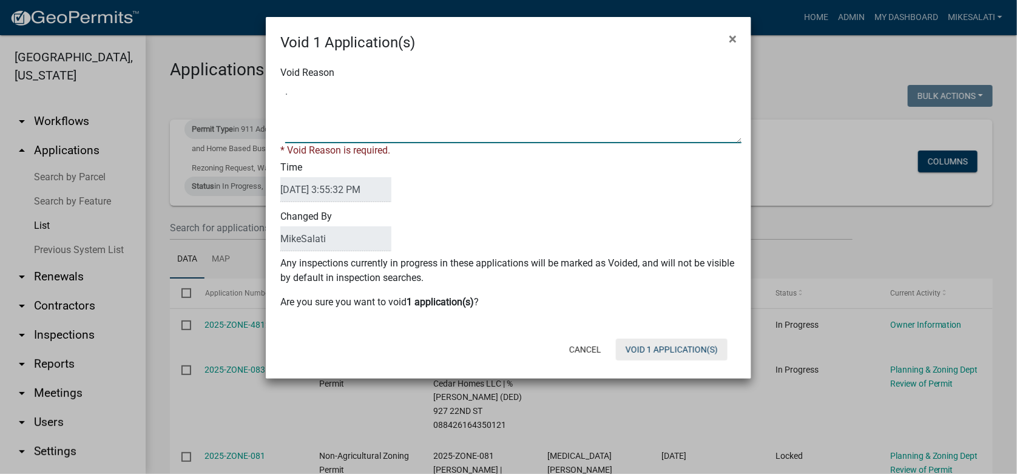  What do you see at coordinates (509, 271) in the screenshot?
I see `p: Any inspections currently in progress in these applications will be marked as Voided, and will no...` at bounding box center [509, 271].